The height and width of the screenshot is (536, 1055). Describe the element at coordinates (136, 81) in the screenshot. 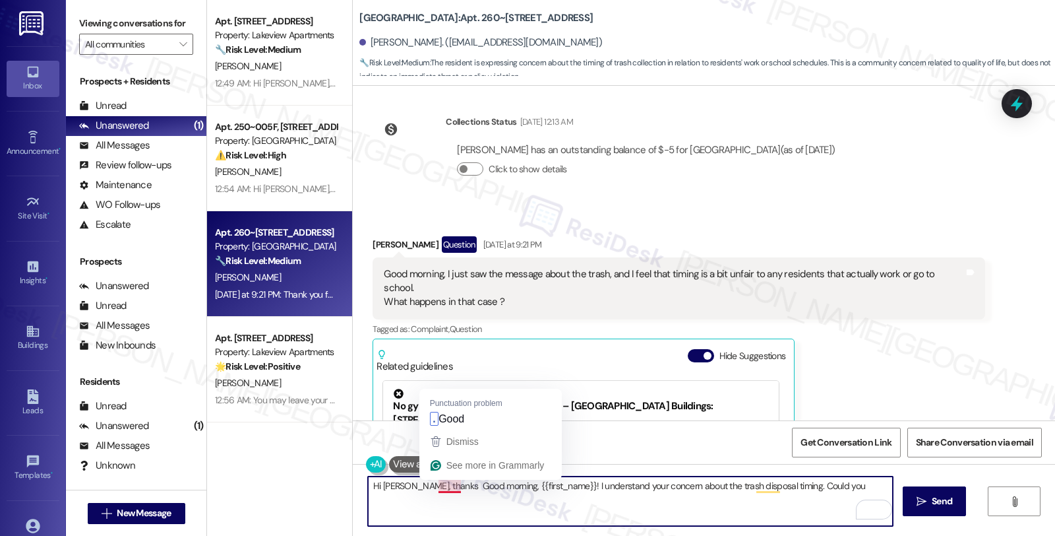

I see `div: Prospects + Residents` at that location.